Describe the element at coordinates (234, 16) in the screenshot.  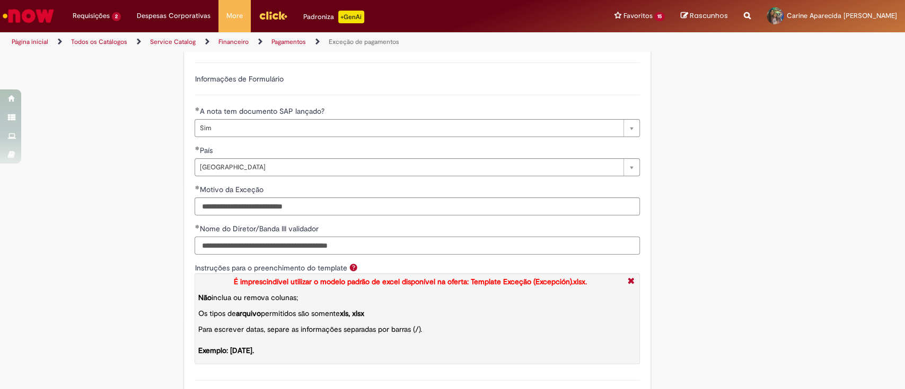
I see `span: More` at that location.